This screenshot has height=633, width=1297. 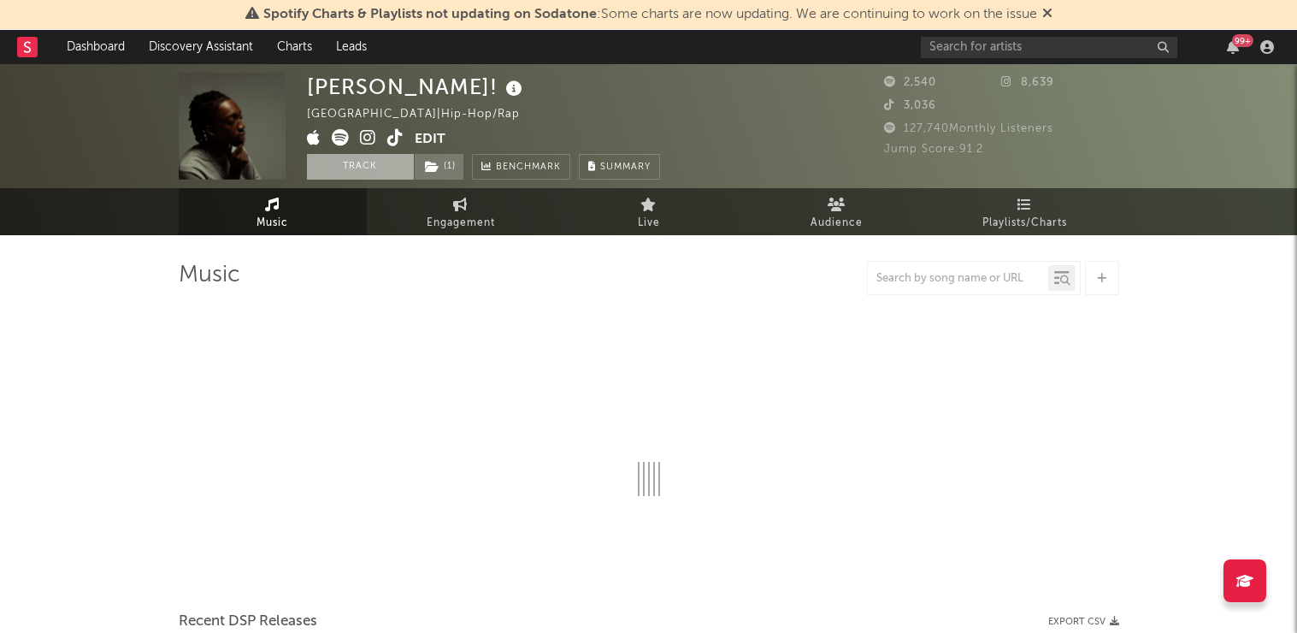 What do you see at coordinates (649, 211) in the screenshot?
I see `a: Live` at bounding box center [649, 211].